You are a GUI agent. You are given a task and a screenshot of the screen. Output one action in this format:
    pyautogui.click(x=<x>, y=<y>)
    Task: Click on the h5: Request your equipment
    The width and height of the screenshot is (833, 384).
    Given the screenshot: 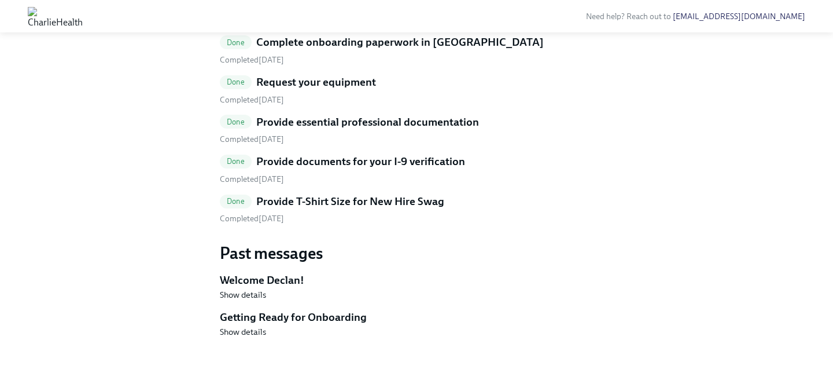 What is the action you would take?
    pyautogui.click(x=316, y=82)
    